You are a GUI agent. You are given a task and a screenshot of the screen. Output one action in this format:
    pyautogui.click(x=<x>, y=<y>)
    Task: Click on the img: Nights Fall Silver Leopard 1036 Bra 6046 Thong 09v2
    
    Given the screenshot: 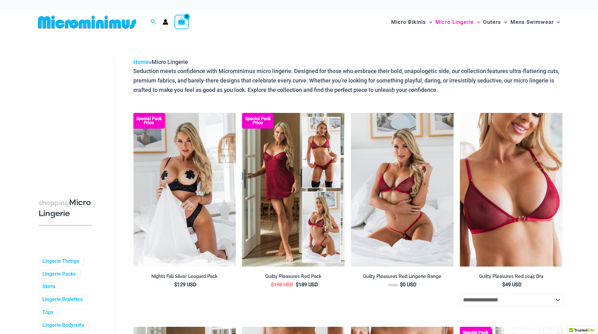 What is the action you would take?
    pyautogui.click(x=184, y=190)
    